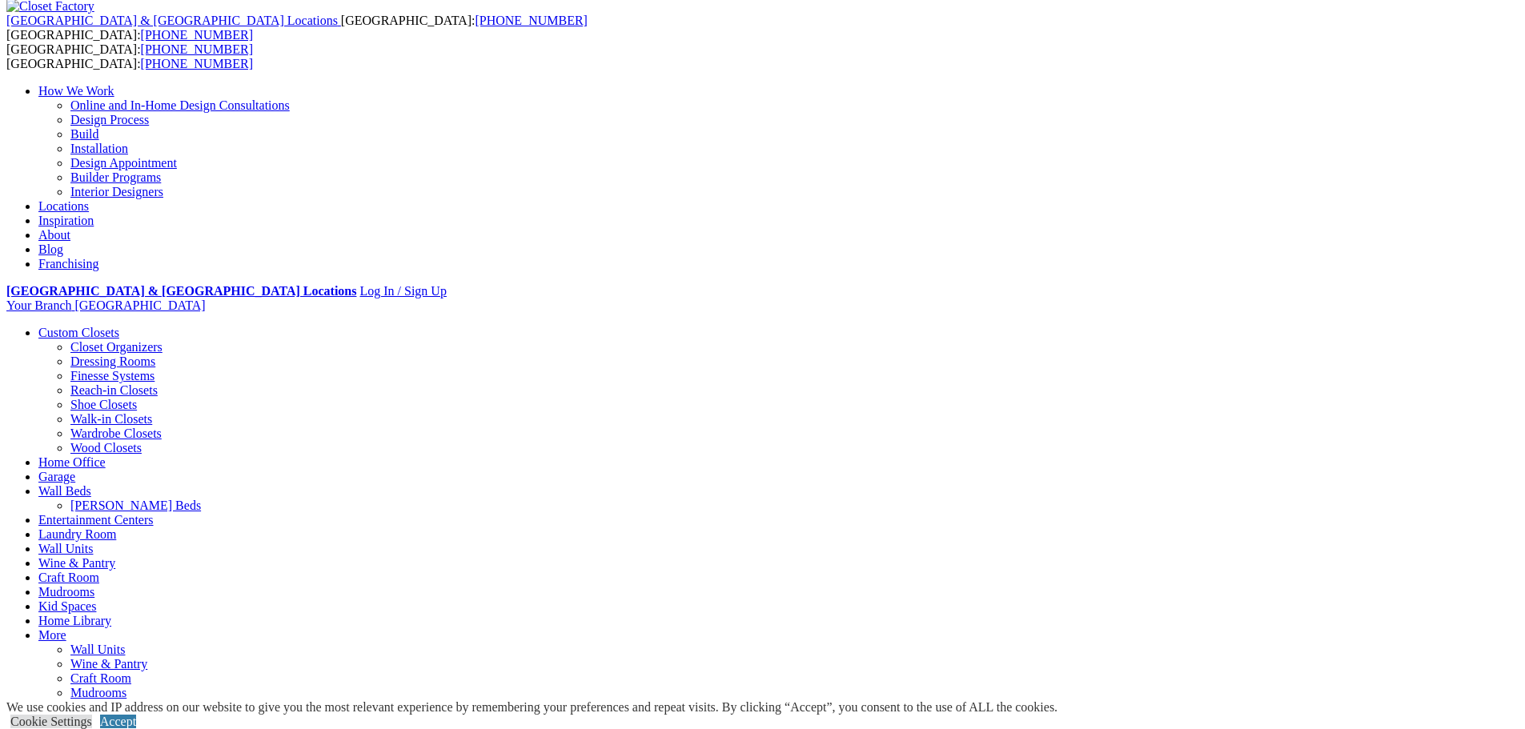 This screenshot has height=729, width=1525. Describe the element at coordinates (76, 90) in the screenshot. I see `a: How We Work` at that location.